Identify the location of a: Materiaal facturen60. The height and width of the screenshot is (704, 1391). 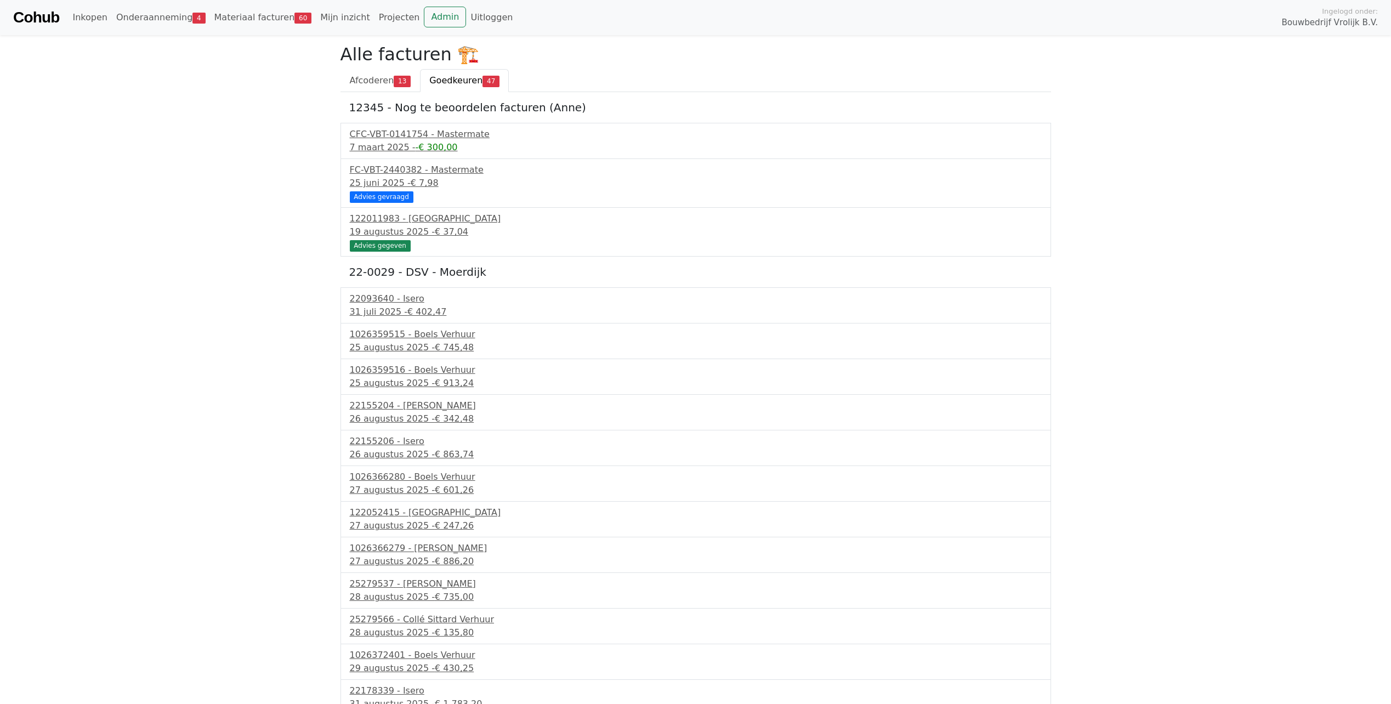
(263, 18).